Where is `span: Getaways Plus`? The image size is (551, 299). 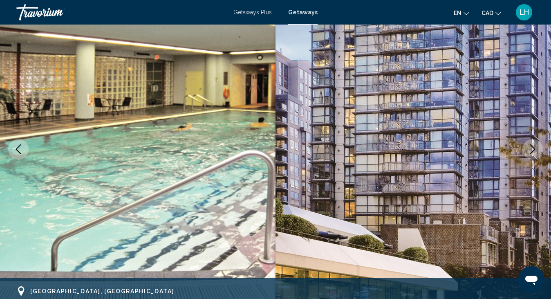
span: Getaways Plus is located at coordinates (252, 12).